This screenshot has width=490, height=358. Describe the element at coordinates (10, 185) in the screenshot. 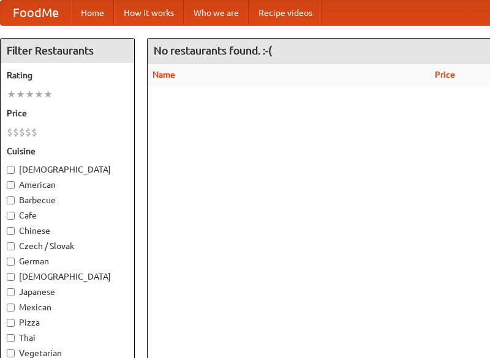

I see `input: American` at that location.